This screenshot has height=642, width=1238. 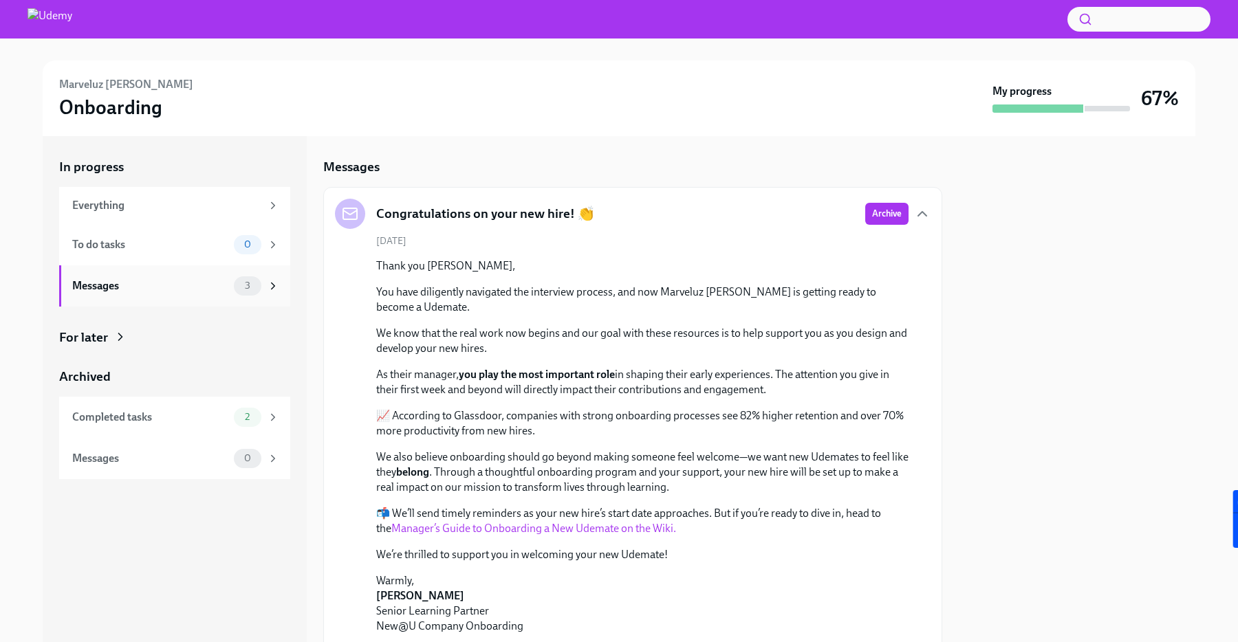 What do you see at coordinates (150, 245) in the screenshot?
I see `div: To do tasks` at bounding box center [150, 245].